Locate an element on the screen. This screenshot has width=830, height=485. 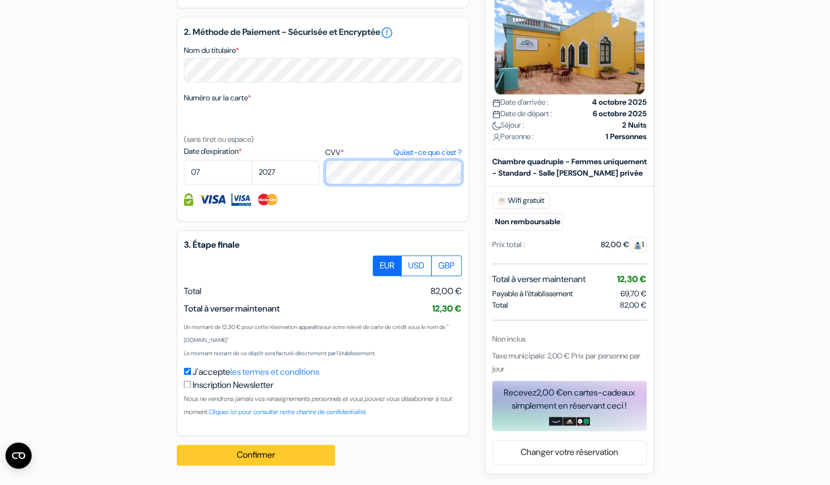
h5: 3. Étape finale is located at coordinates (323, 244).